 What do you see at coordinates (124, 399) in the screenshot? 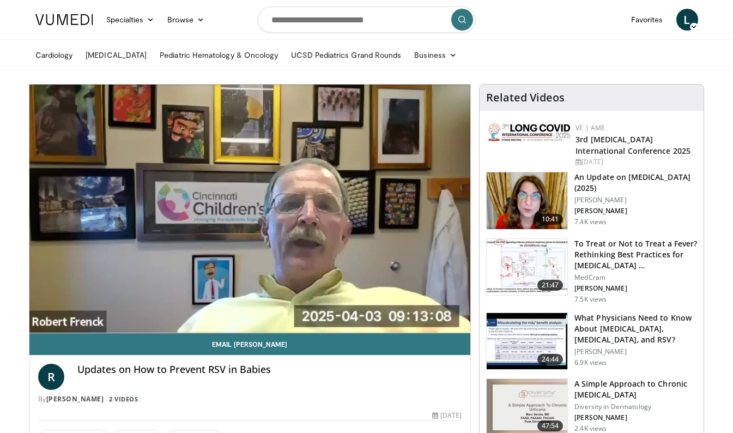
I see `a: 2 Videos` at bounding box center [124, 399].